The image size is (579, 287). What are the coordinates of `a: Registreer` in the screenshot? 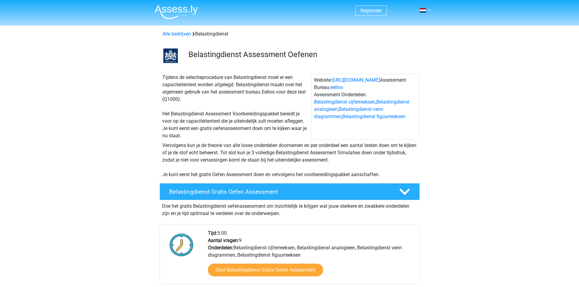 It's located at (371, 10).